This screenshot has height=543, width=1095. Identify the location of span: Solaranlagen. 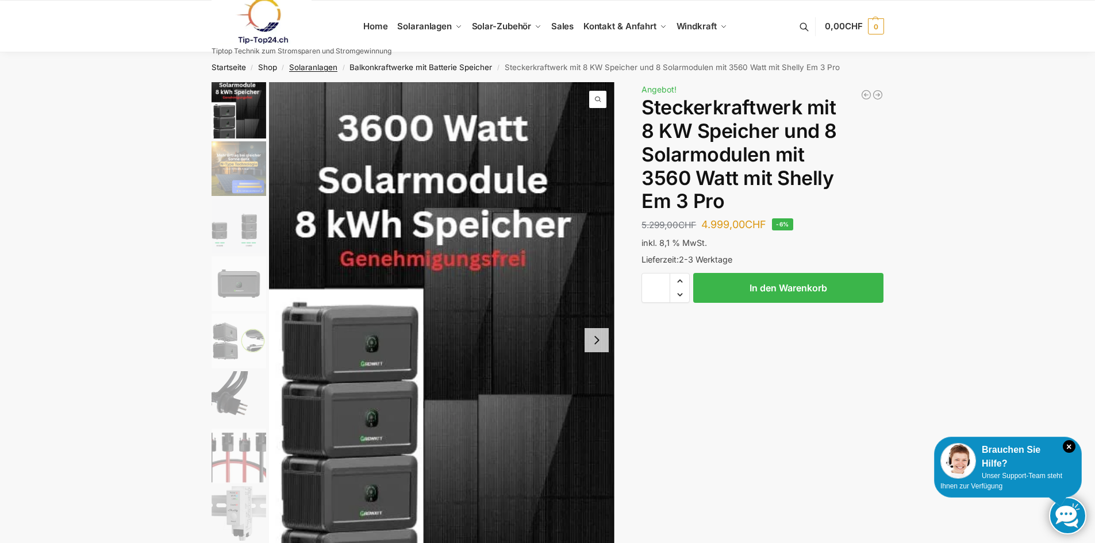
(424, 26).